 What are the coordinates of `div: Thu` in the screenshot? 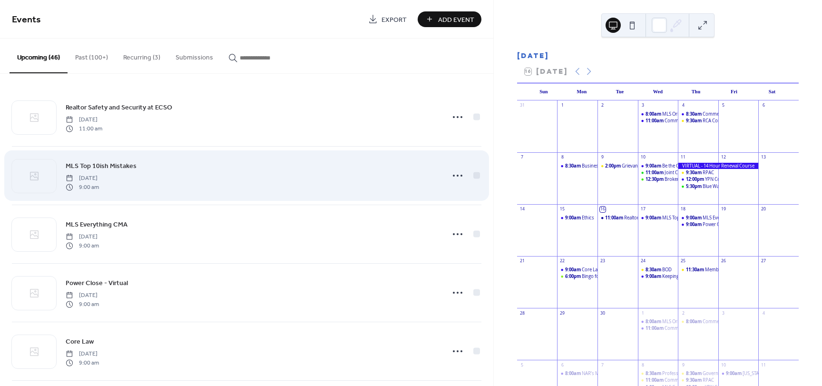 It's located at (696, 92).